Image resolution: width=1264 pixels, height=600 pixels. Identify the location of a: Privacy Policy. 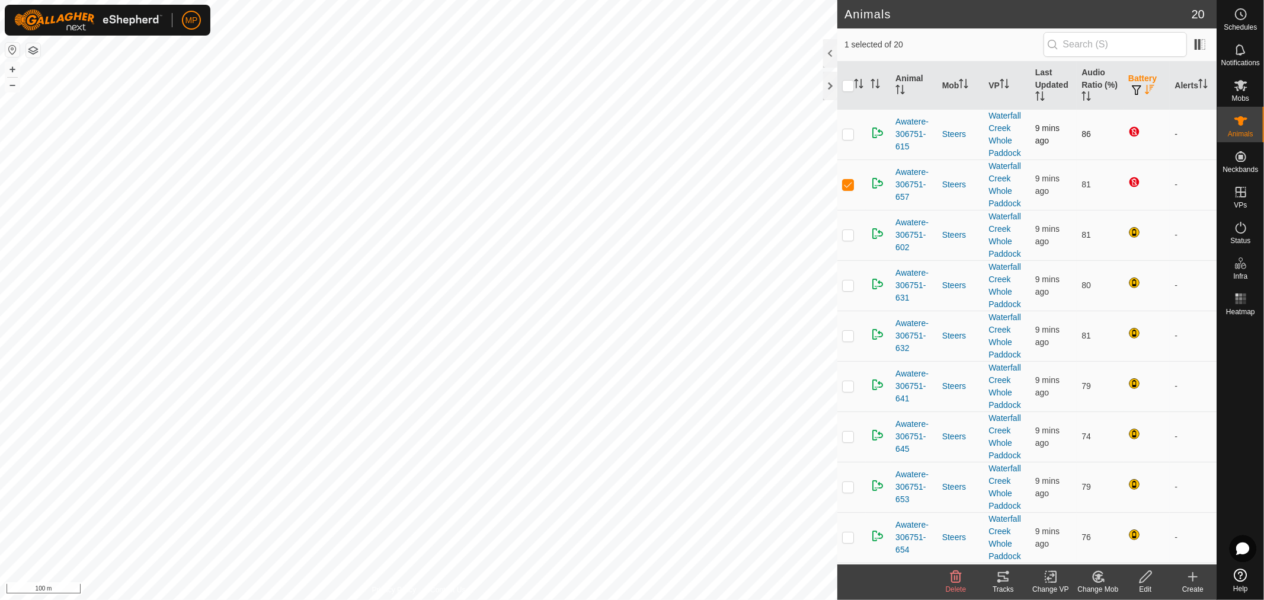
(394, 590).